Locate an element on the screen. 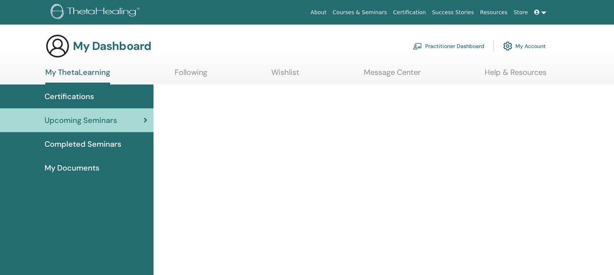 The height and width of the screenshot is (275, 614). img: generic-user-icon.jpg is located at coordinates (58, 46).